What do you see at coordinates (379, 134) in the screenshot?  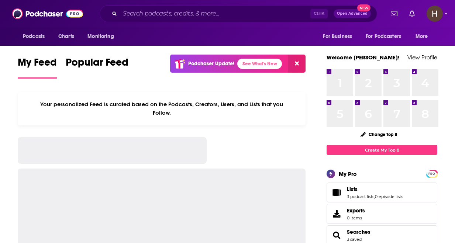 I see `button: Change Top 8` at bounding box center [379, 134].